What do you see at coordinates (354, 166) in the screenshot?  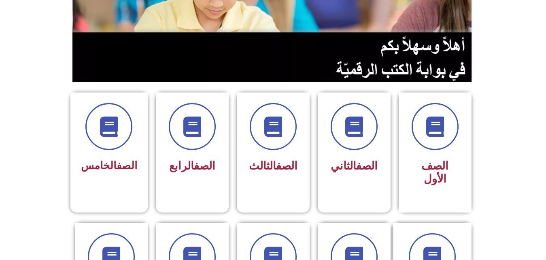 I see `span: الثاني` at bounding box center [354, 166].